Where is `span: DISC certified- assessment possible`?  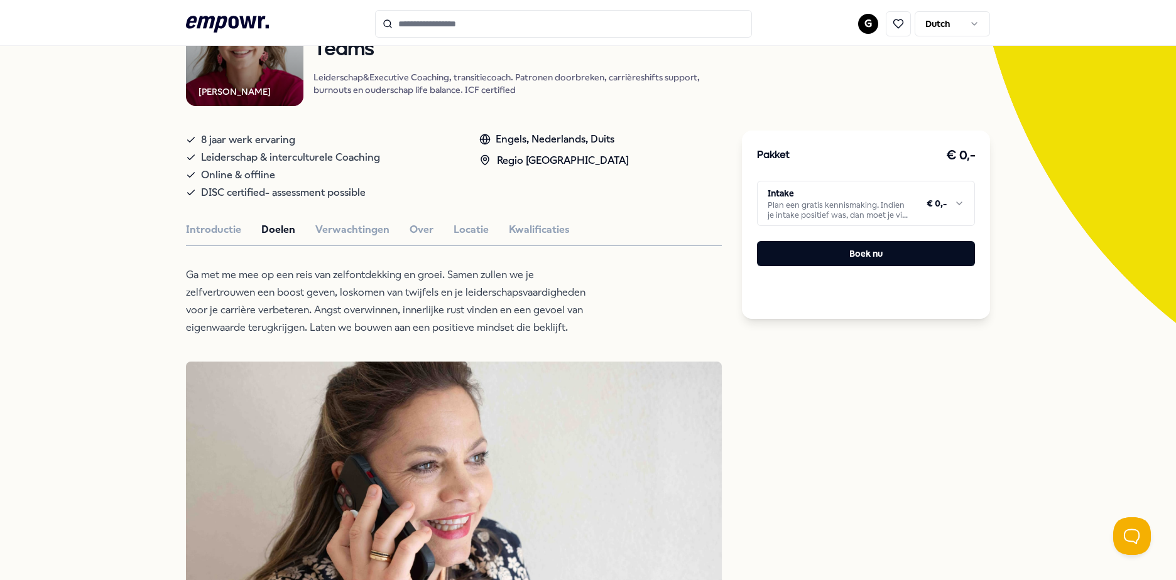
span: DISC certified- assessment possible is located at coordinates (283, 193).